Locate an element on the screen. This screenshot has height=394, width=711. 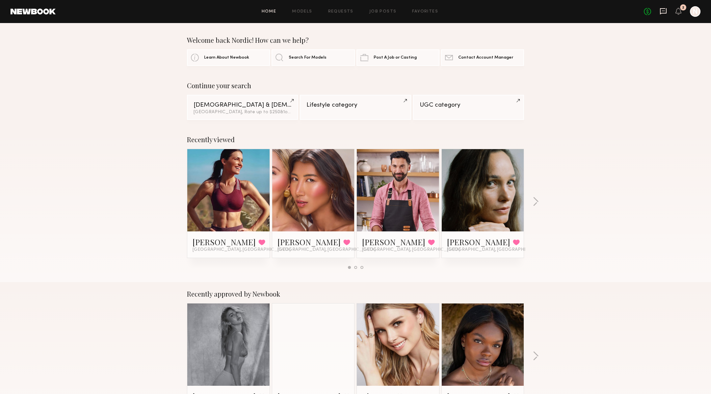
span: Contact Account Manager is located at coordinates (486, 58).